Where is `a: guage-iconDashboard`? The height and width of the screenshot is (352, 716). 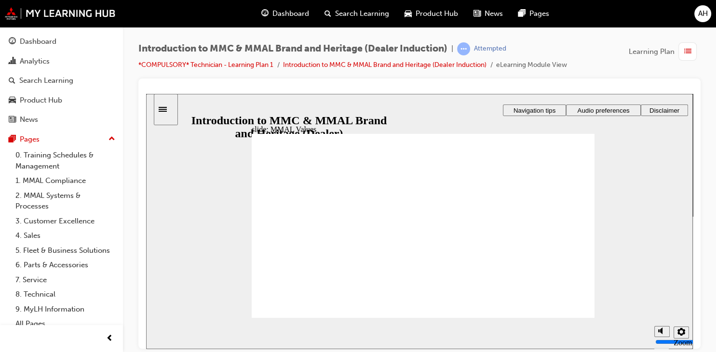
a: guage-iconDashboard is located at coordinates (285, 13).